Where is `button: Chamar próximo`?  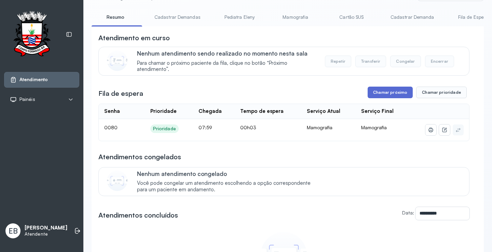 button: Chamar próximo is located at coordinates (390, 93).